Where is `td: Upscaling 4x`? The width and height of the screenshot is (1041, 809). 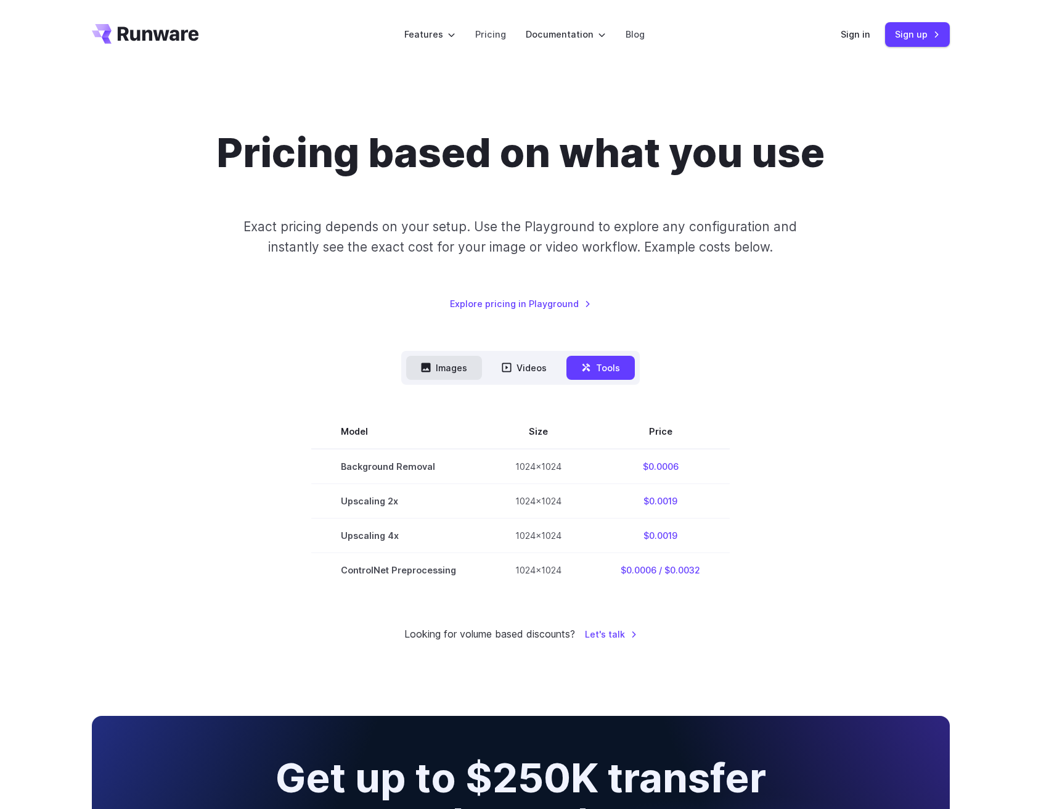 td: Upscaling 4x is located at coordinates (398, 535).